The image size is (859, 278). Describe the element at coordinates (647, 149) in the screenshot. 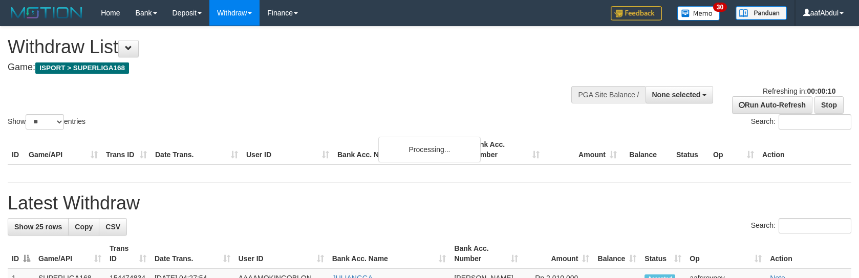

I see `th: Balance` at that location.